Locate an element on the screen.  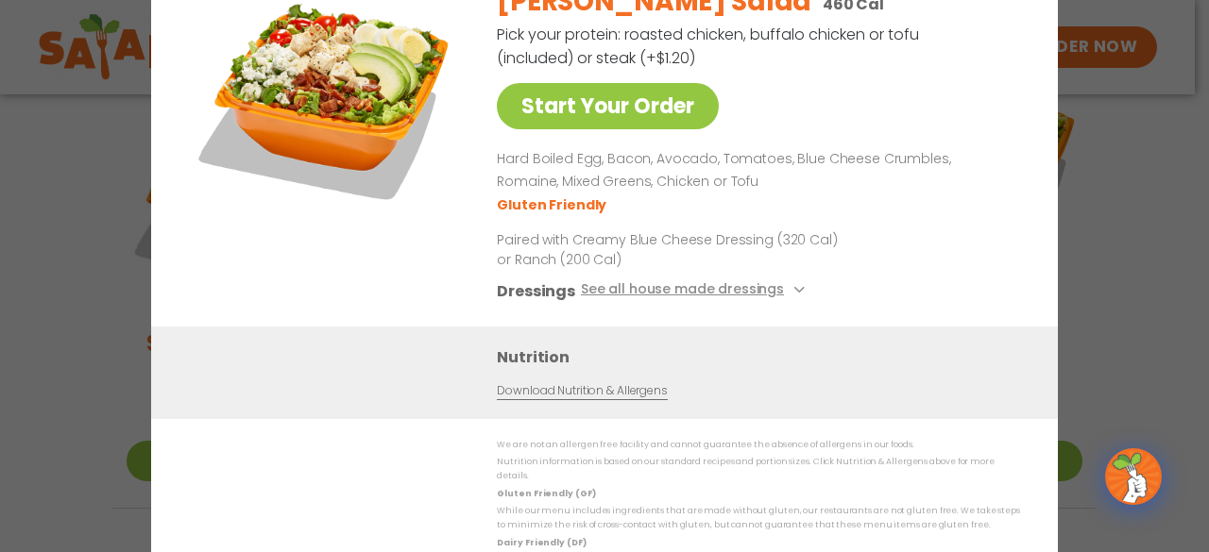
strong: Gluten Friendly (GF) is located at coordinates (546, 493).